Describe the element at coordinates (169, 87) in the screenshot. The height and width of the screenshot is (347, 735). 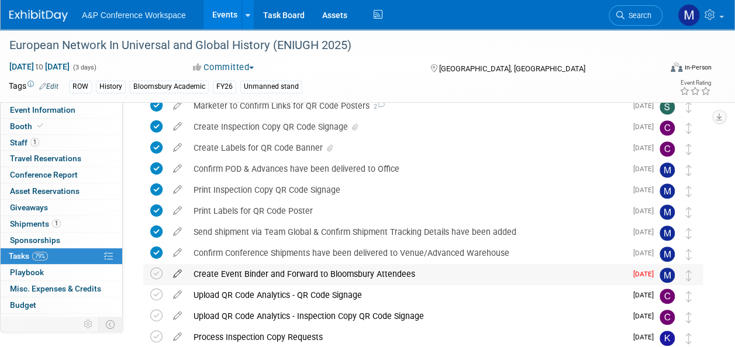
I see `div: Bloomsbury Academic` at that location.